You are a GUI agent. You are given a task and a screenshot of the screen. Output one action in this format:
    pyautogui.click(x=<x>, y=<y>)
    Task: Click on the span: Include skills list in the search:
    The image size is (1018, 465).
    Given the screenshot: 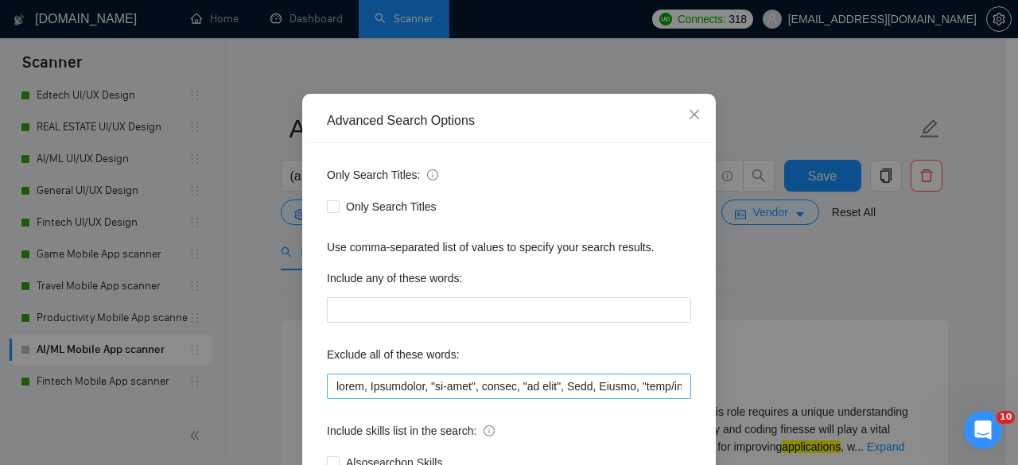 What is the action you would take?
    pyautogui.click(x=410, y=431)
    